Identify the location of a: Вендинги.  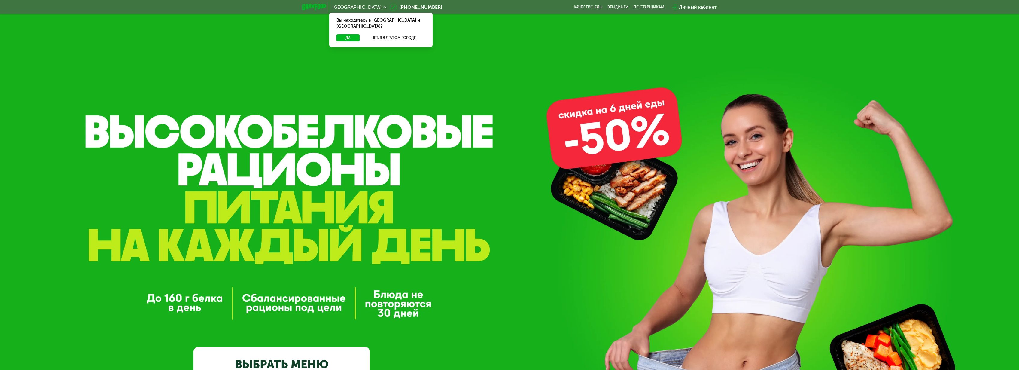
(618, 7).